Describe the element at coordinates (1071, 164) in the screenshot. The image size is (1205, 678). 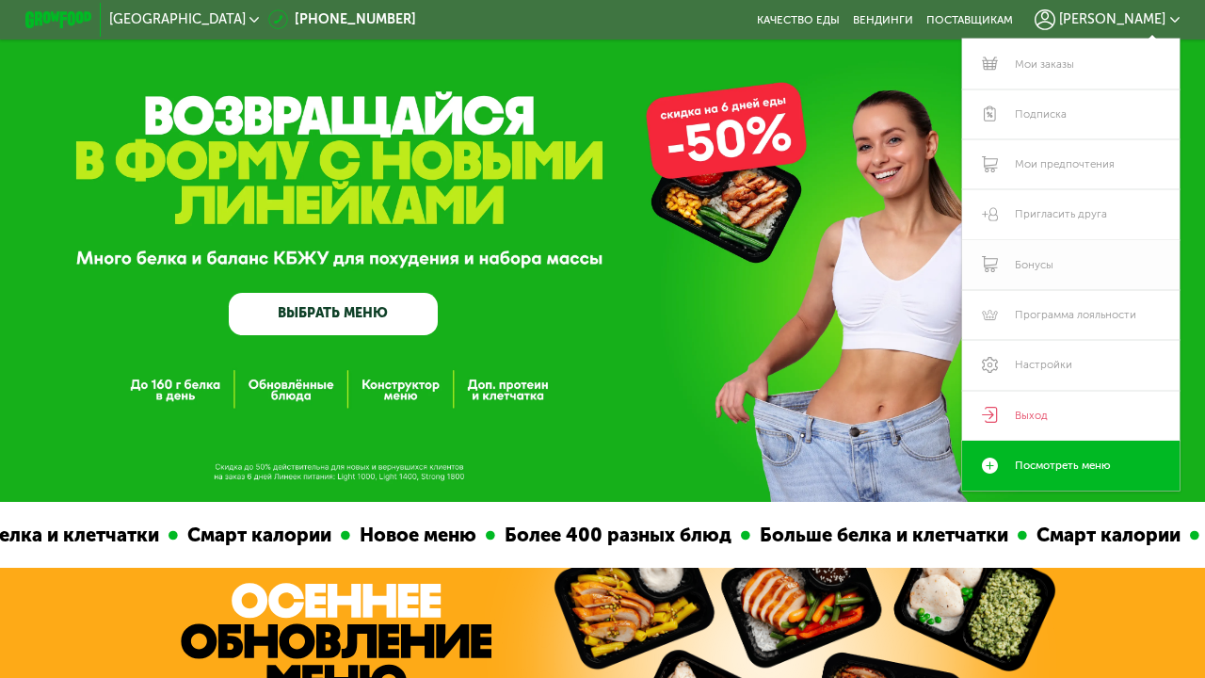
I see `a: Мои предпочтения` at that location.